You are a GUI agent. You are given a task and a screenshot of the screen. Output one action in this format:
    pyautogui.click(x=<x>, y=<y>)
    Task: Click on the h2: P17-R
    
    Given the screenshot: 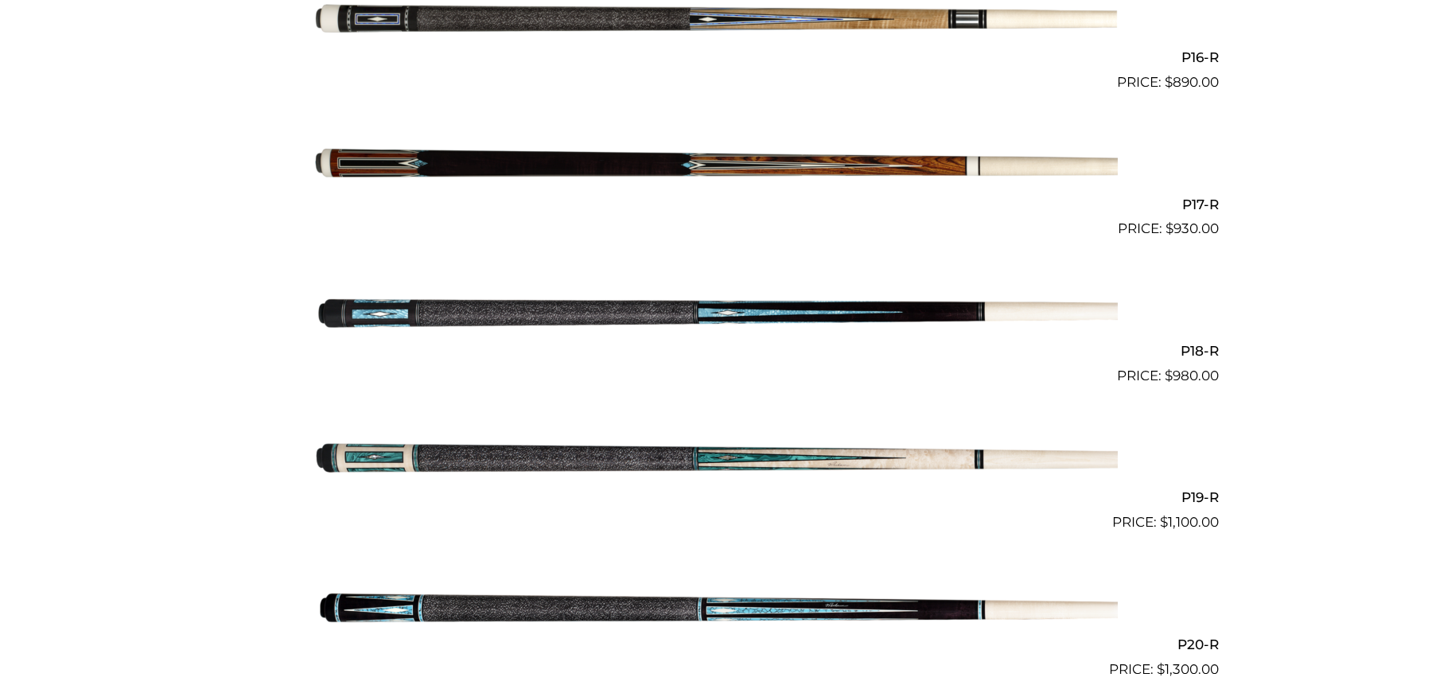 What is the action you would take?
    pyautogui.click(x=716, y=204)
    